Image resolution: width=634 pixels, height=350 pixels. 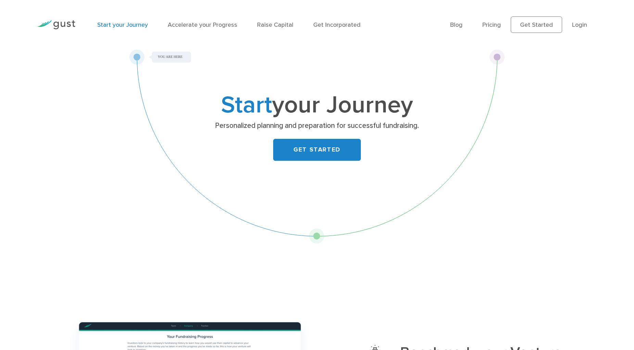 I want to click on a: Get Started, so click(x=537, y=25).